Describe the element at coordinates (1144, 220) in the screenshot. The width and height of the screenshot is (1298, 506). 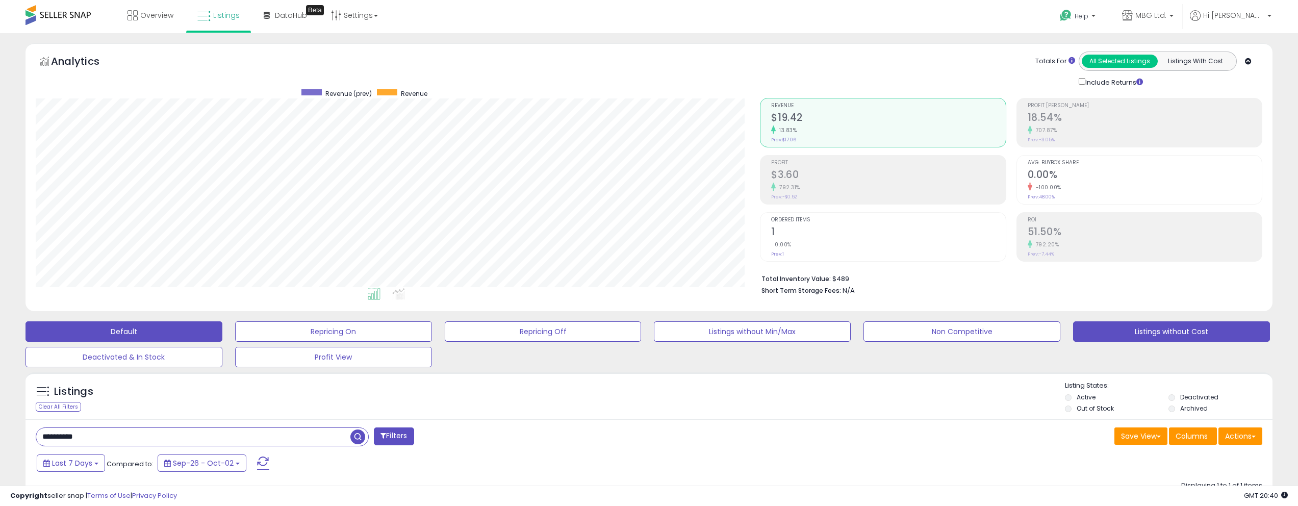
I see `span: ROI` at that location.